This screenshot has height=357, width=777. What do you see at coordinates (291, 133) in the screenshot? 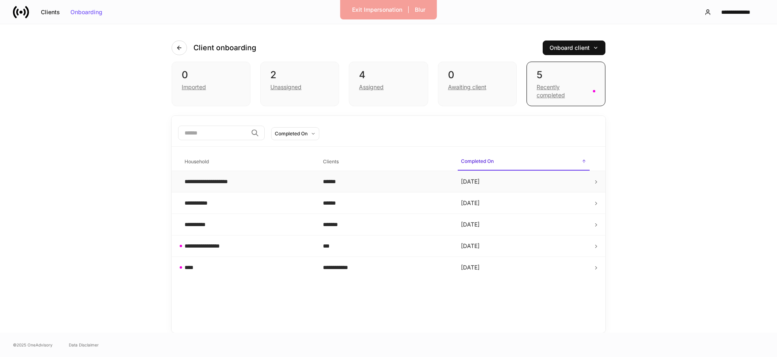
I see `div: Completed On` at bounding box center [291, 133].